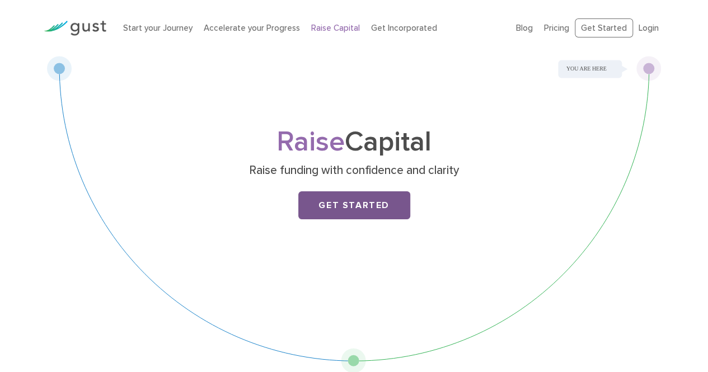 This screenshot has height=372, width=708. What do you see at coordinates (158, 28) in the screenshot?
I see `a: Start your Journey` at bounding box center [158, 28].